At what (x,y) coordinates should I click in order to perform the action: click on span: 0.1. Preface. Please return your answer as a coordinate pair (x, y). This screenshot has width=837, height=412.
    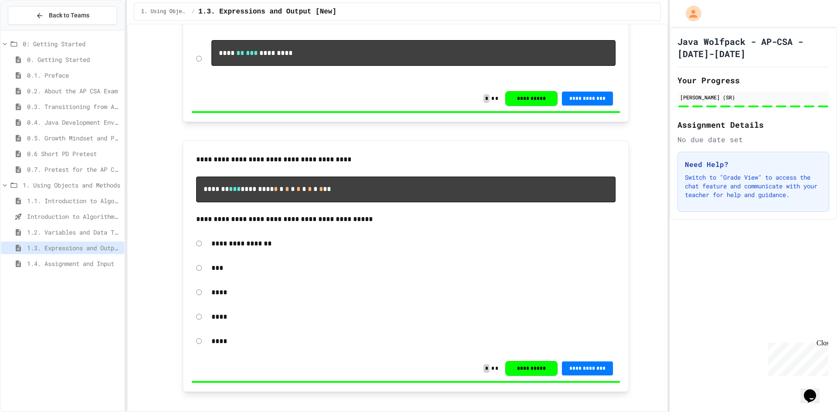
    Looking at the image, I should click on (74, 75).